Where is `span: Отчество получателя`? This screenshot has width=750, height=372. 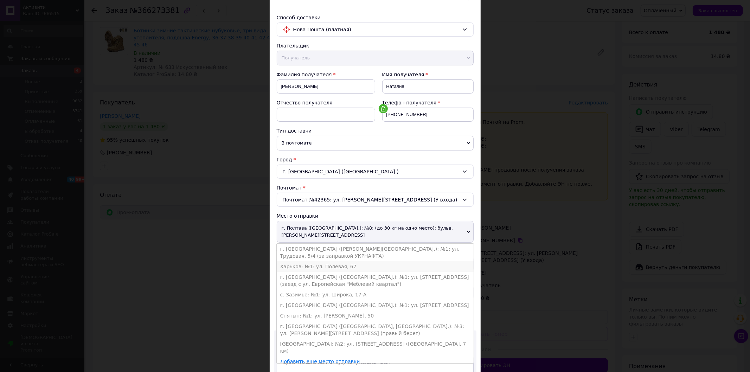
span: Отчество получателя is located at coordinates (304, 103).